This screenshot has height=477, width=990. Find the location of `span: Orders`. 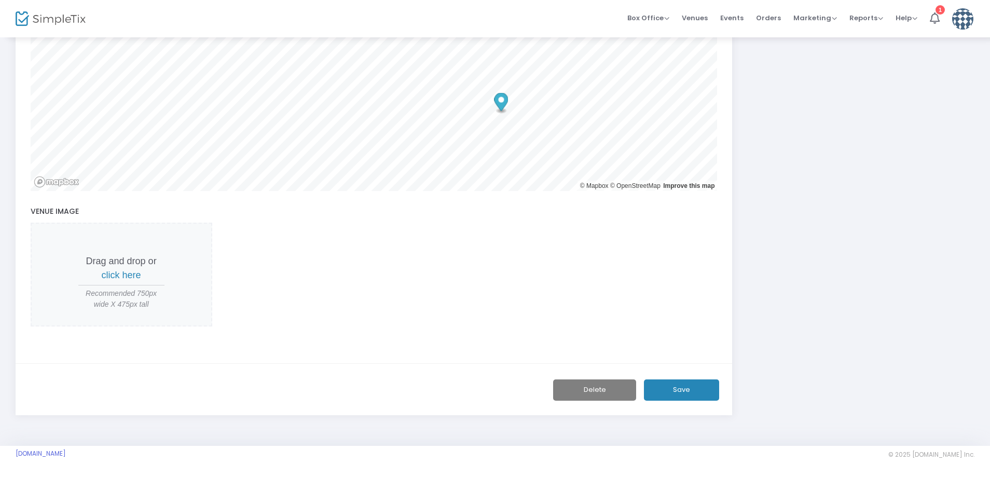

span: Orders is located at coordinates (769, 18).